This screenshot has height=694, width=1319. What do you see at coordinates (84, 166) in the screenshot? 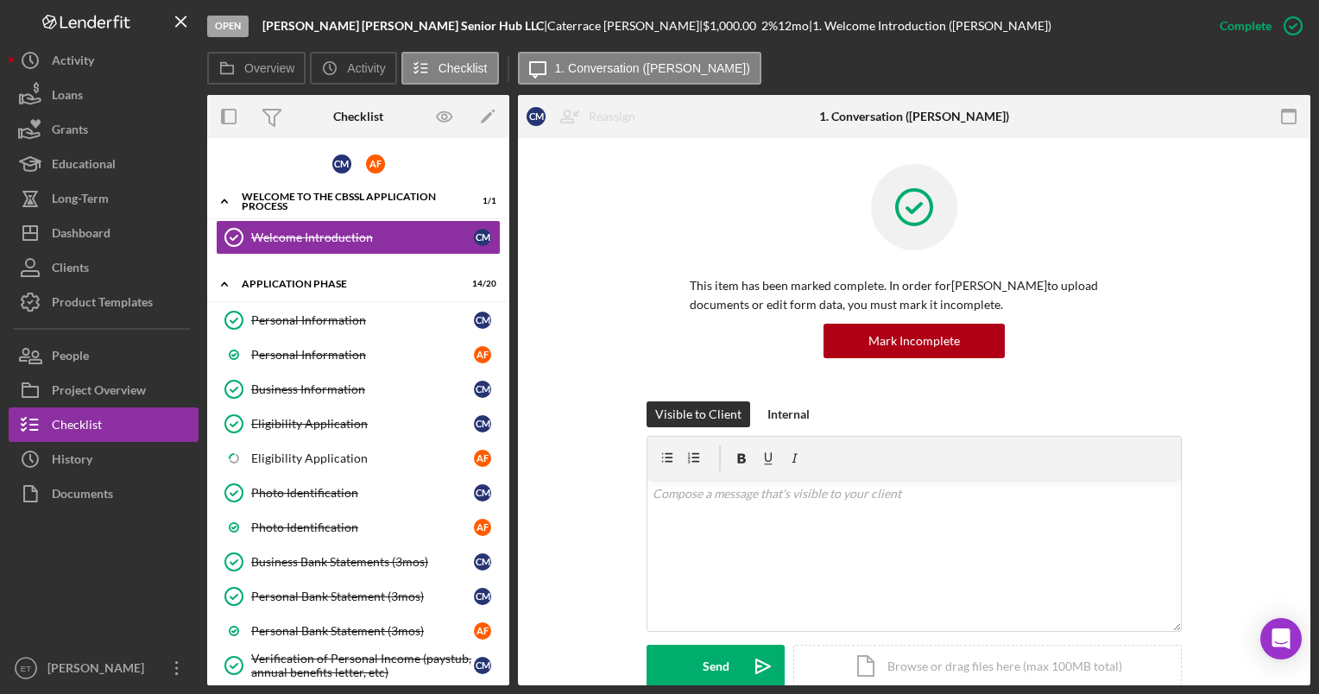
I see `div: Educational` at bounding box center [84, 166].